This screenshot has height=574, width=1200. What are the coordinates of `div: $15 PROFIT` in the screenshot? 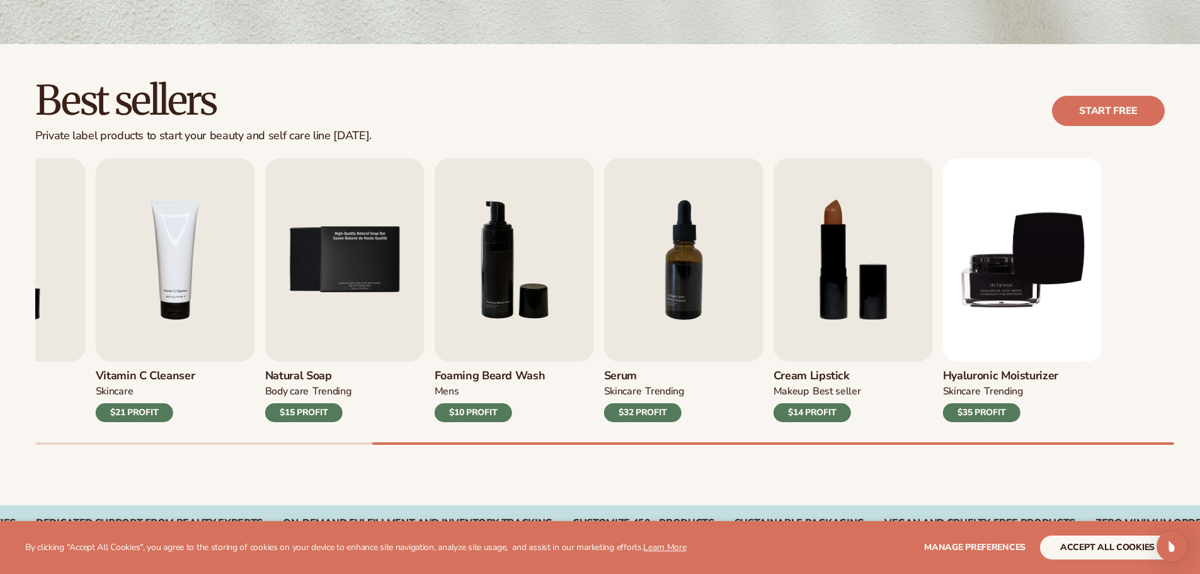 It's located at (304, 413).